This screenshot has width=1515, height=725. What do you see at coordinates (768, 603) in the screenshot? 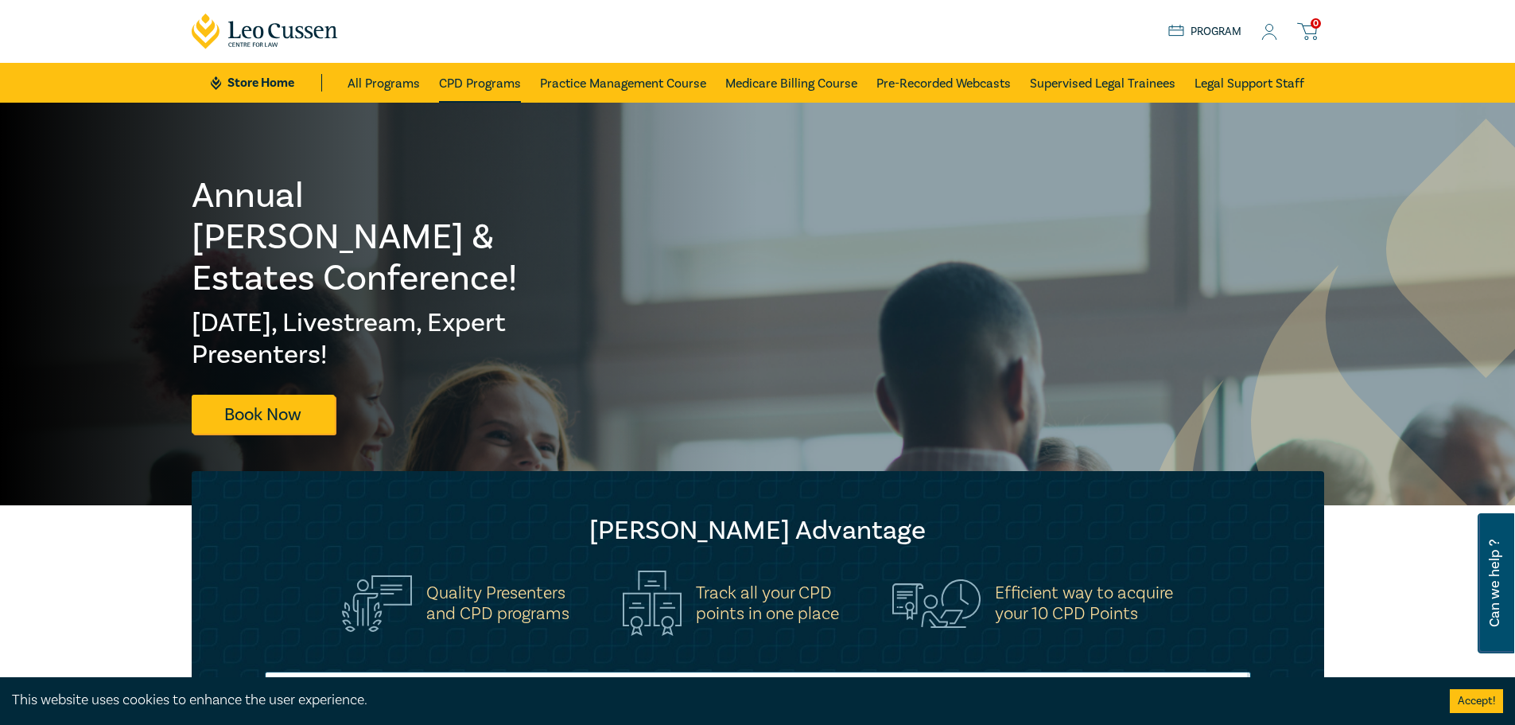
I see `h5: Track all your CPD points in one place` at bounding box center [768, 603].